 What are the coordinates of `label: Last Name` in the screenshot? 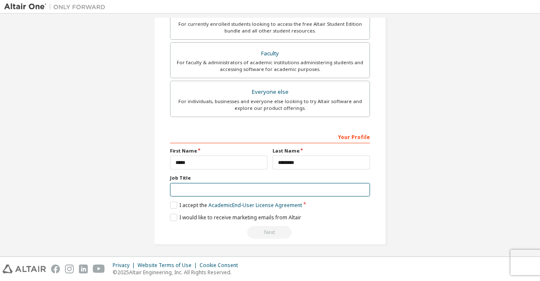 It's located at (321, 151).